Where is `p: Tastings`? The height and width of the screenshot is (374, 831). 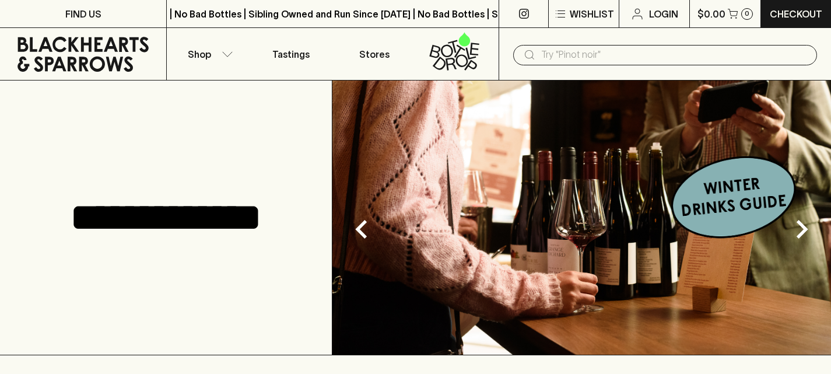
p: Tastings is located at coordinates (291, 54).